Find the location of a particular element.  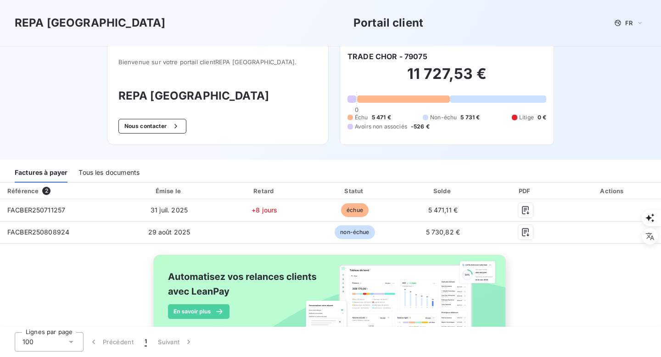

h2: 11 727,53 € is located at coordinates (447, 78).